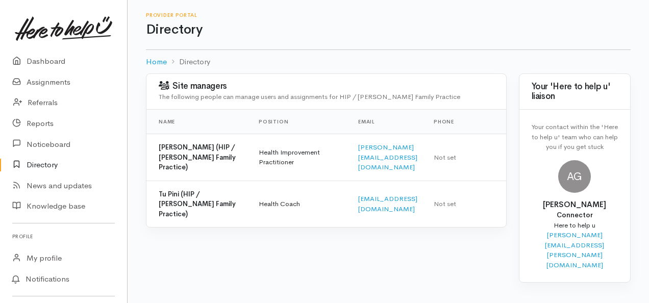  I want to click on li: Directory, so click(188, 62).